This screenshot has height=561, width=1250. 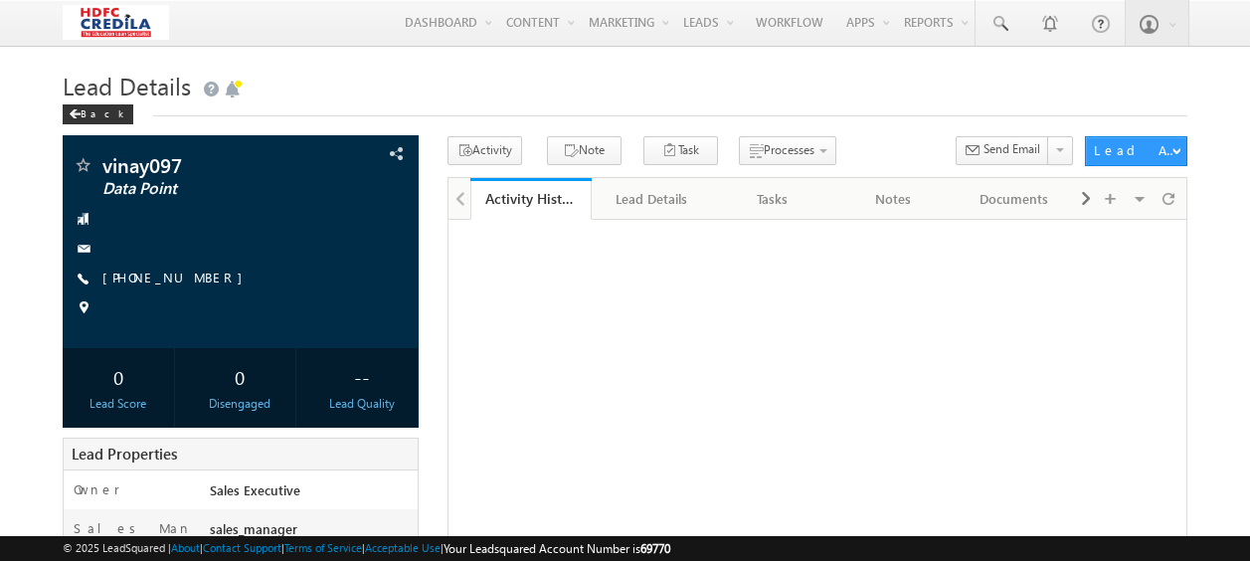 I want to click on a: Terms of Service, so click(x=323, y=547).